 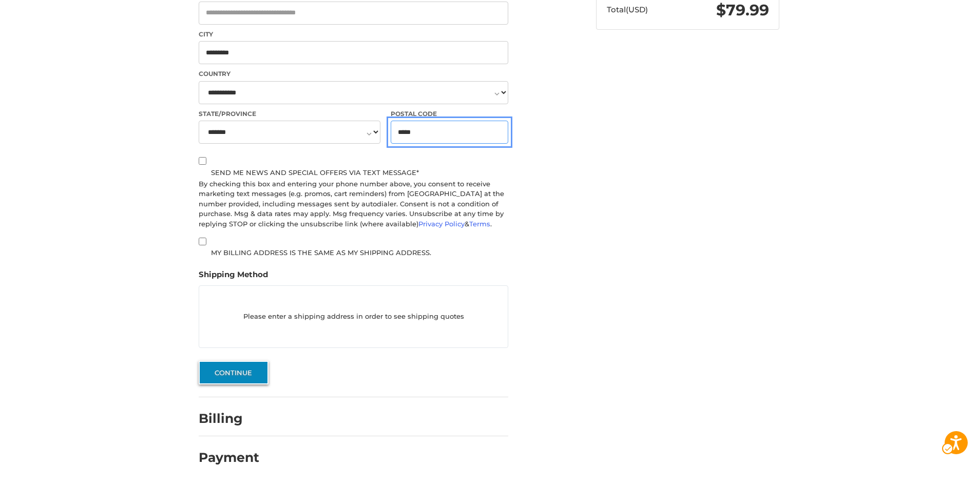 What do you see at coordinates (233, 277) in the screenshot?
I see `legend: Shipping Method` at bounding box center [233, 277].